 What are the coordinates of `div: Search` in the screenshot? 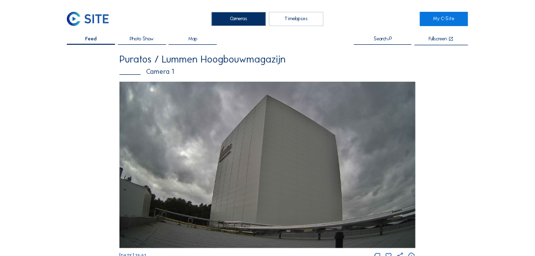 It's located at (383, 39).